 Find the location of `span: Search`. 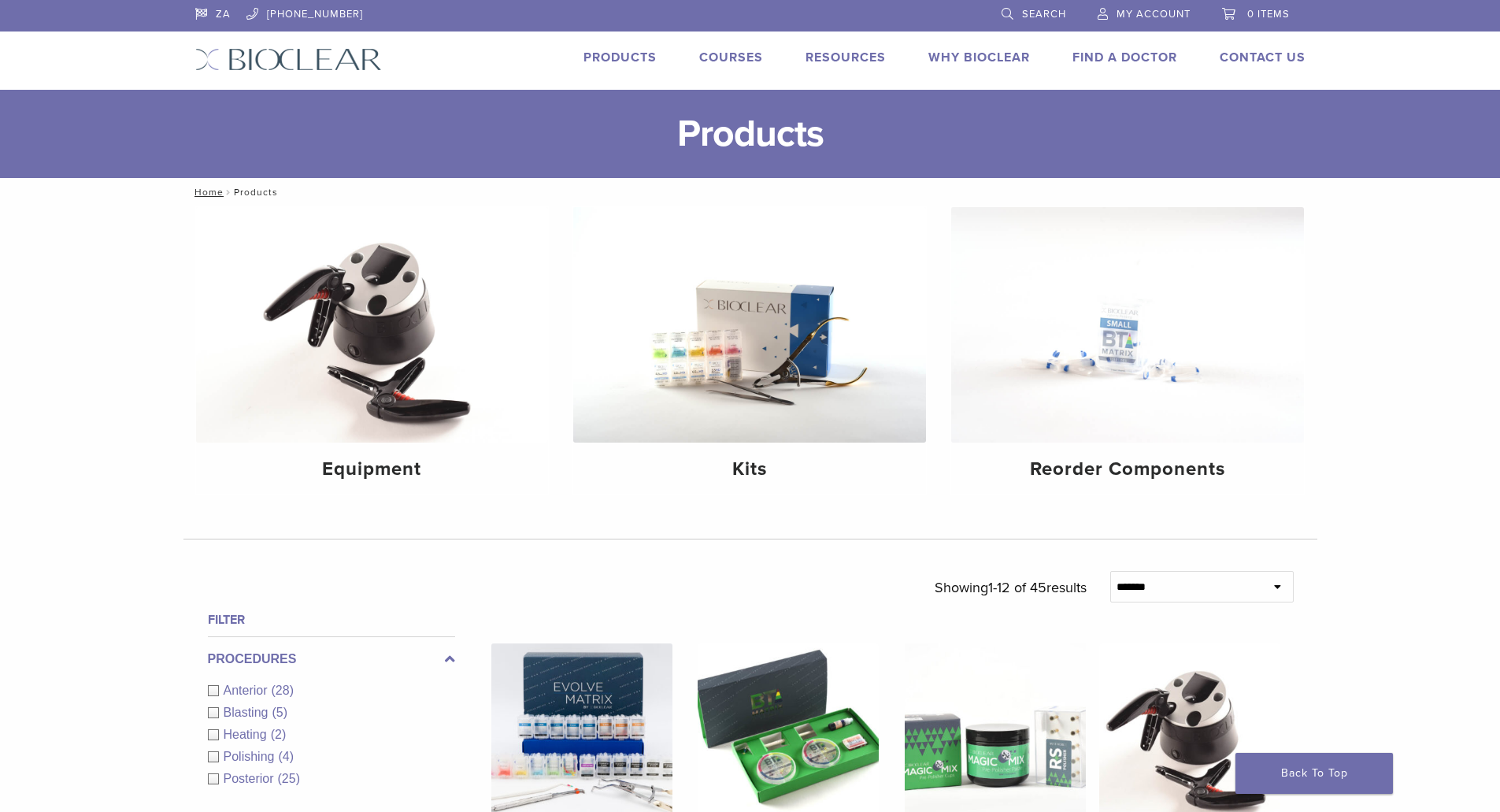

span: Search is located at coordinates (1044, 14).